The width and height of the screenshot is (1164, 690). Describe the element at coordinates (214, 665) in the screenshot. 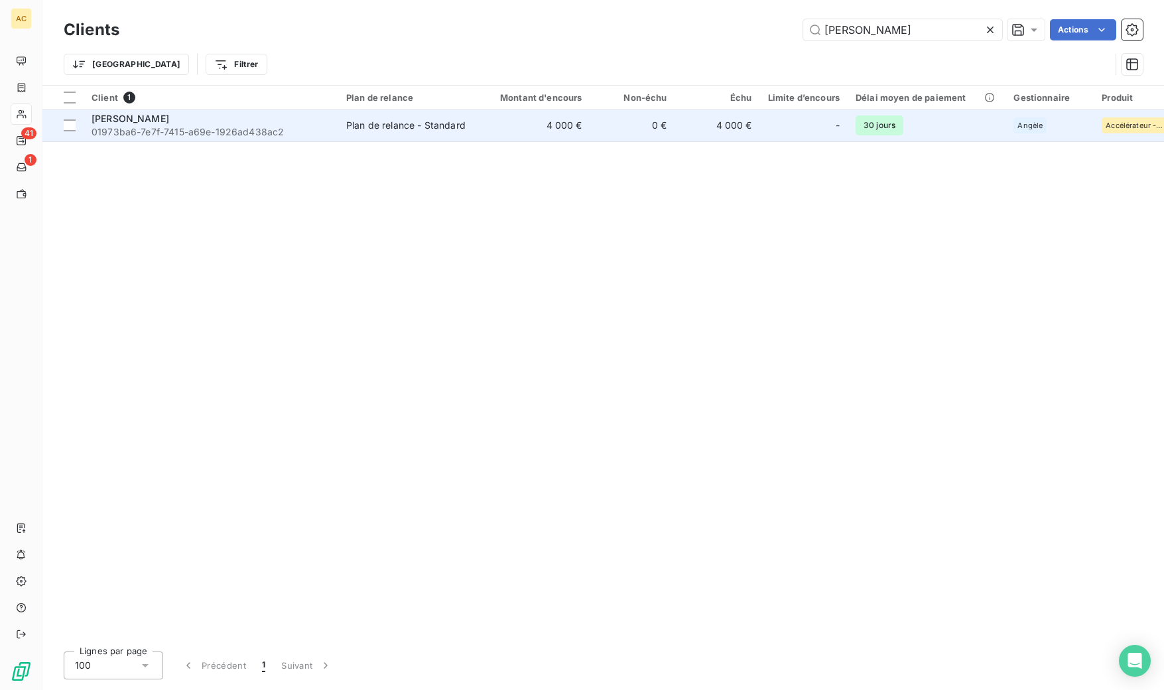

I see `button: Précédent` at that location.